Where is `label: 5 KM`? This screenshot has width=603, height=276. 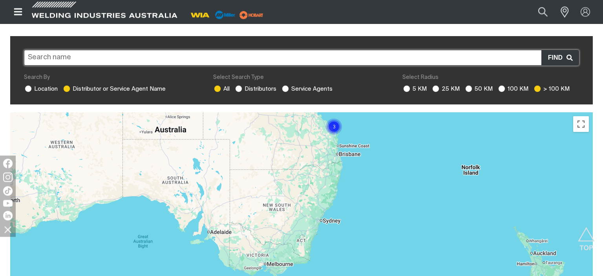
label: 5 KM is located at coordinates (414, 89).